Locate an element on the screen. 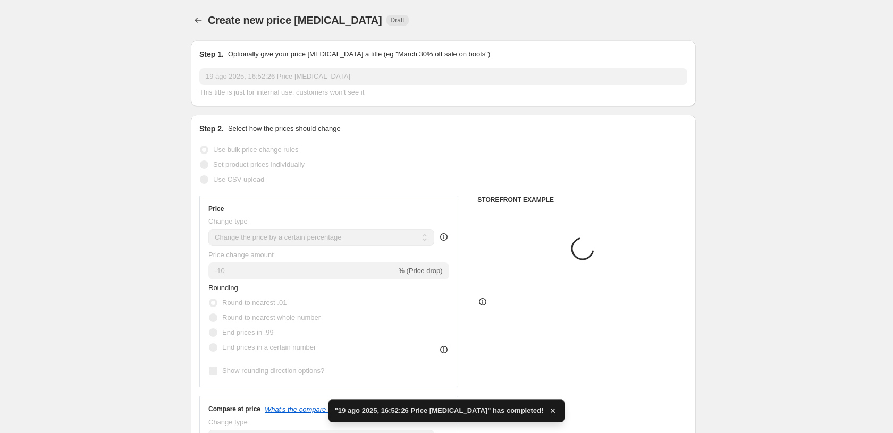 Image resolution: width=893 pixels, height=433 pixels. button: Price change jobs is located at coordinates (198, 20).